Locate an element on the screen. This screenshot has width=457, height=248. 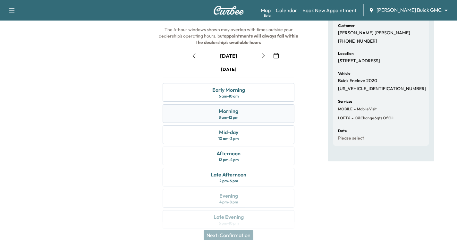
div: Late Afternoon is located at coordinates (229, 175).